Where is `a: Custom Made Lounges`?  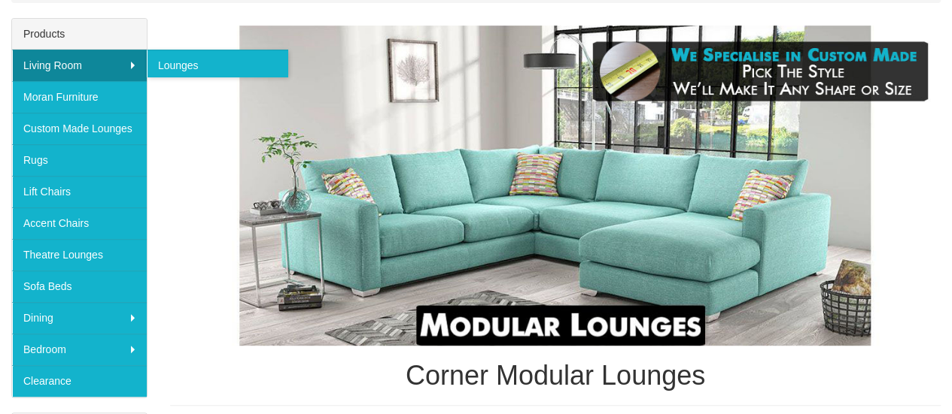
a: Custom Made Lounges is located at coordinates (79, 129).